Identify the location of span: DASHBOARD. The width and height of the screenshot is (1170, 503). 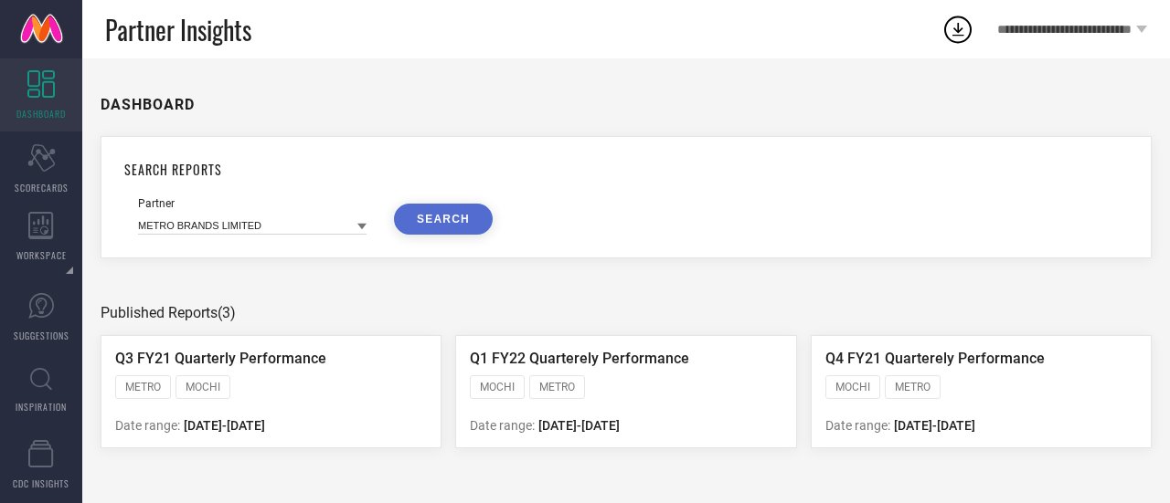
(41, 113).